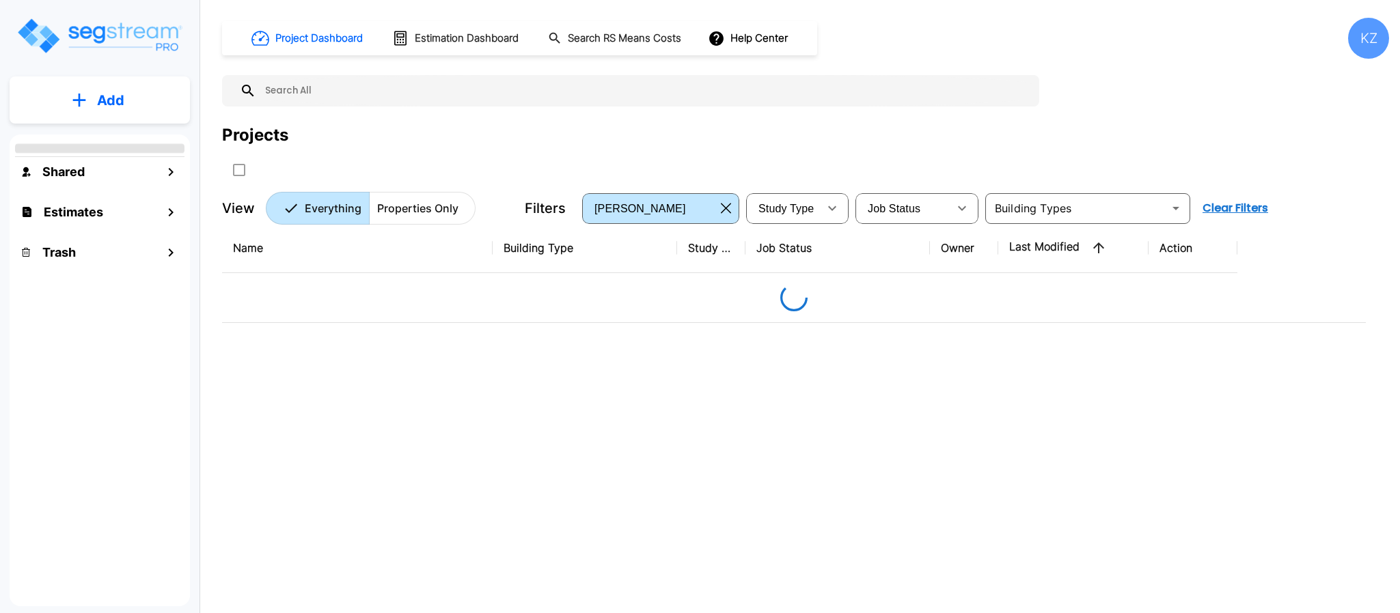 The height and width of the screenshot is (613, 1400). What do you see at coordinates (111, 100) in the screenshot?
I see `p: Add` at bounding box center [111, 100].